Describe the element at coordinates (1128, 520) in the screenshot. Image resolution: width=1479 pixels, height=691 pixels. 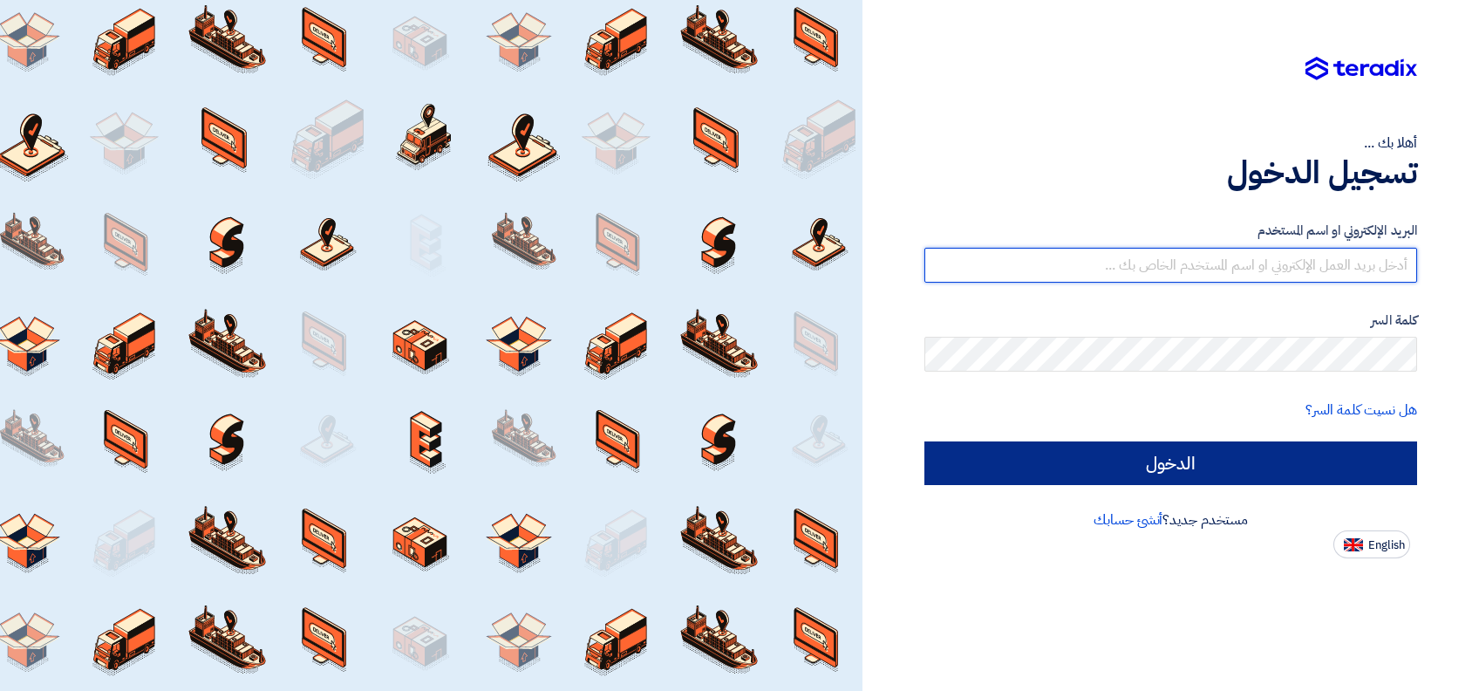
I see `a: أنشئ حسابك` at that location.